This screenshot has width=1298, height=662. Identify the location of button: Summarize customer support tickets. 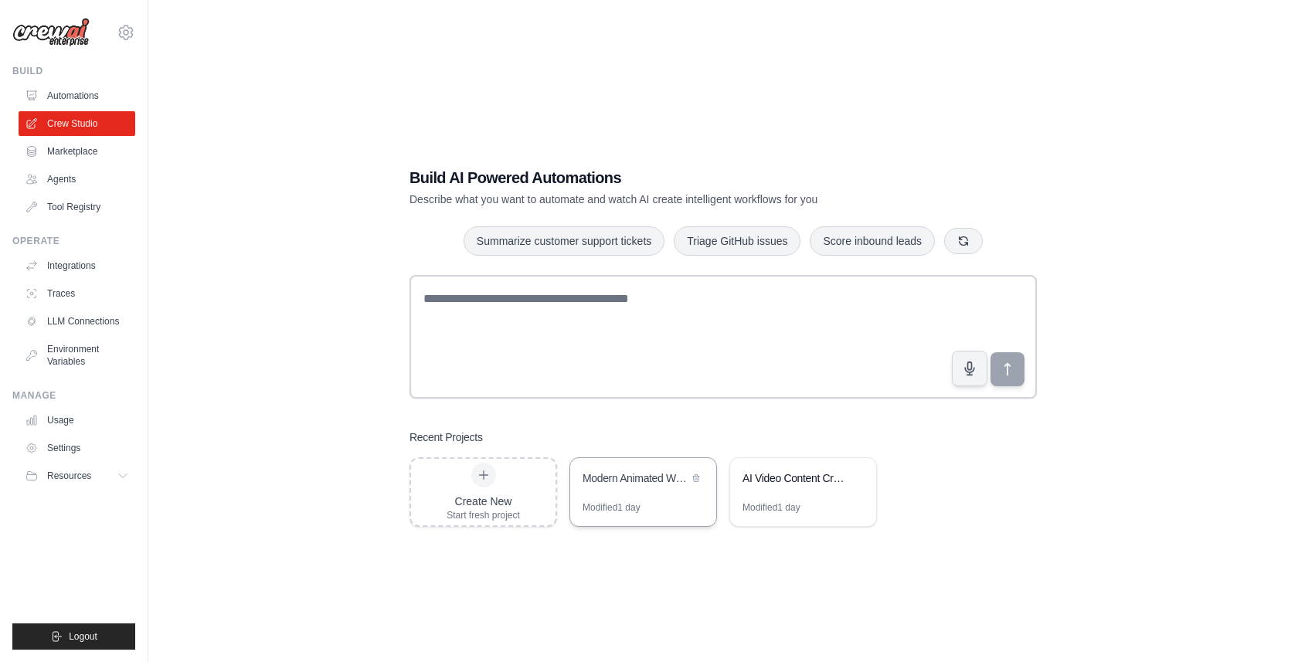
(564, 241).